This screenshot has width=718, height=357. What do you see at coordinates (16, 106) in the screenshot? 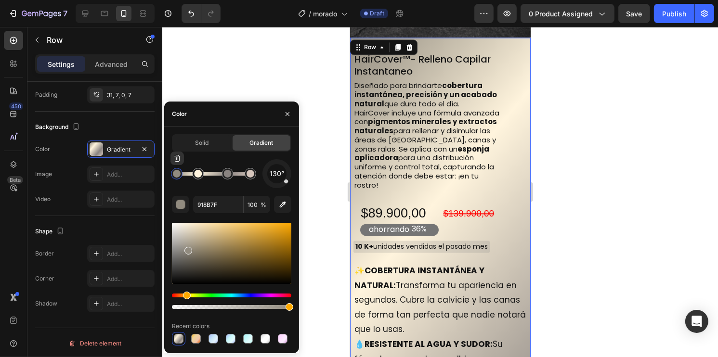
I see `div: 450` at bounding box center [16, 106].